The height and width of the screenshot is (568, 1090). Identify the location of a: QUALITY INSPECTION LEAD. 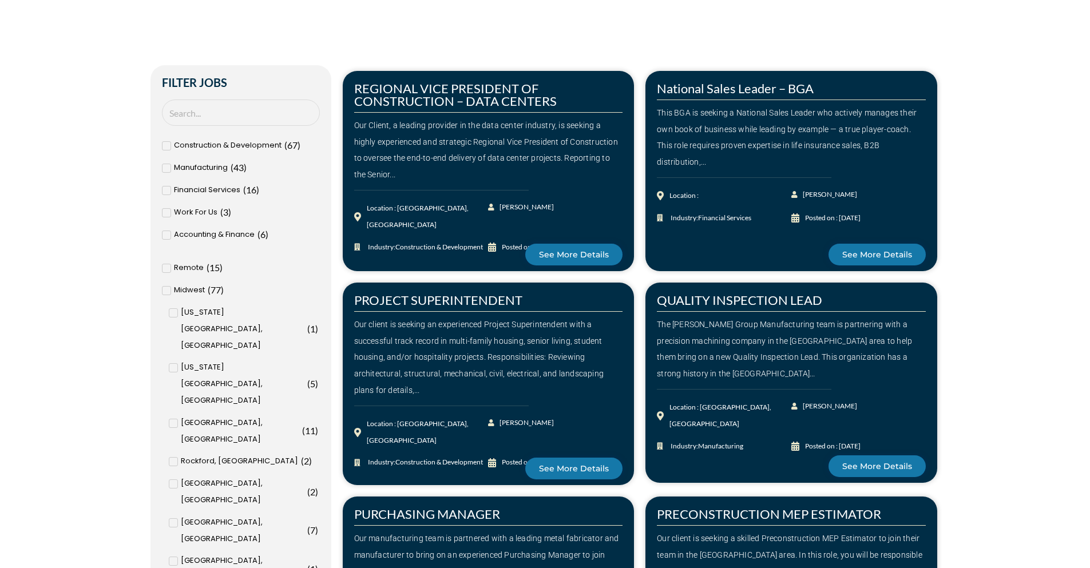
(739, 300).